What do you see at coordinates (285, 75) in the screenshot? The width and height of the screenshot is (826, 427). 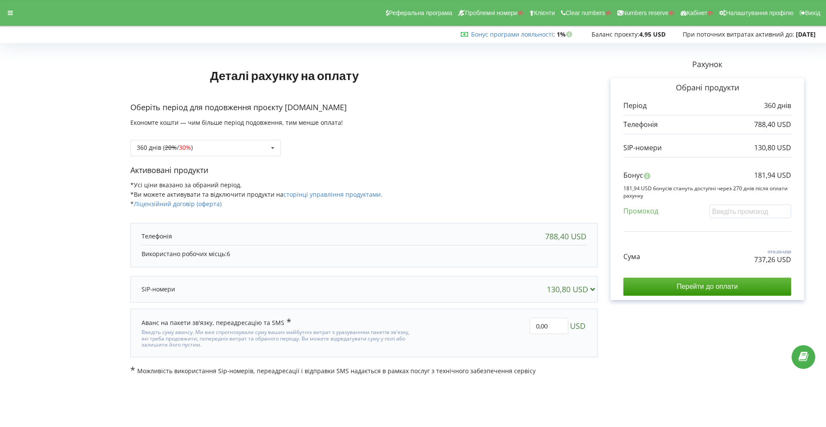 I see `h1: Деталі рахунку на оплату` at bounding box center [285, 75].